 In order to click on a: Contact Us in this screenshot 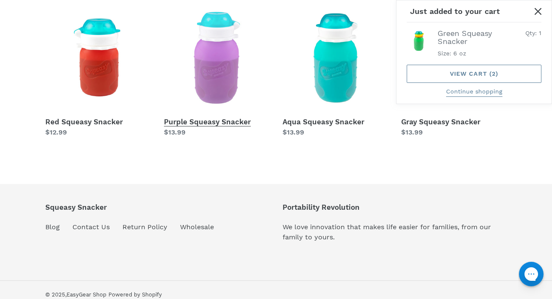, I will do `click(91, 227)`.